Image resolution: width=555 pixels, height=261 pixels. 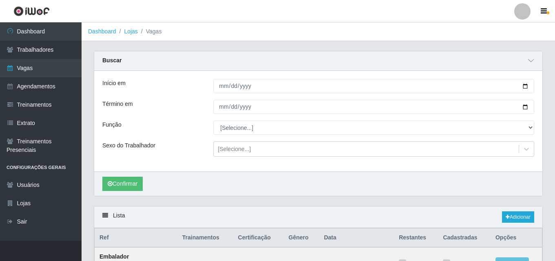 I want to click on label: Sexo do Trabalhador, so click(x=129, y=146).